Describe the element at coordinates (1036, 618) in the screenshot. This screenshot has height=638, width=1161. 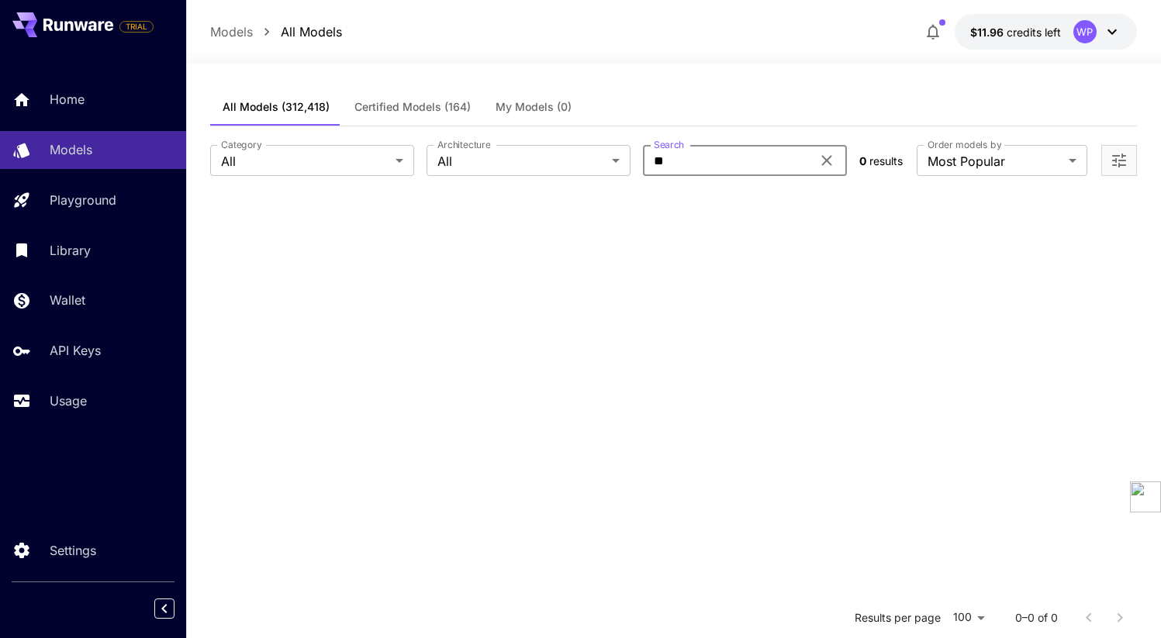
I see `p: 0–0 of 0` at that location.